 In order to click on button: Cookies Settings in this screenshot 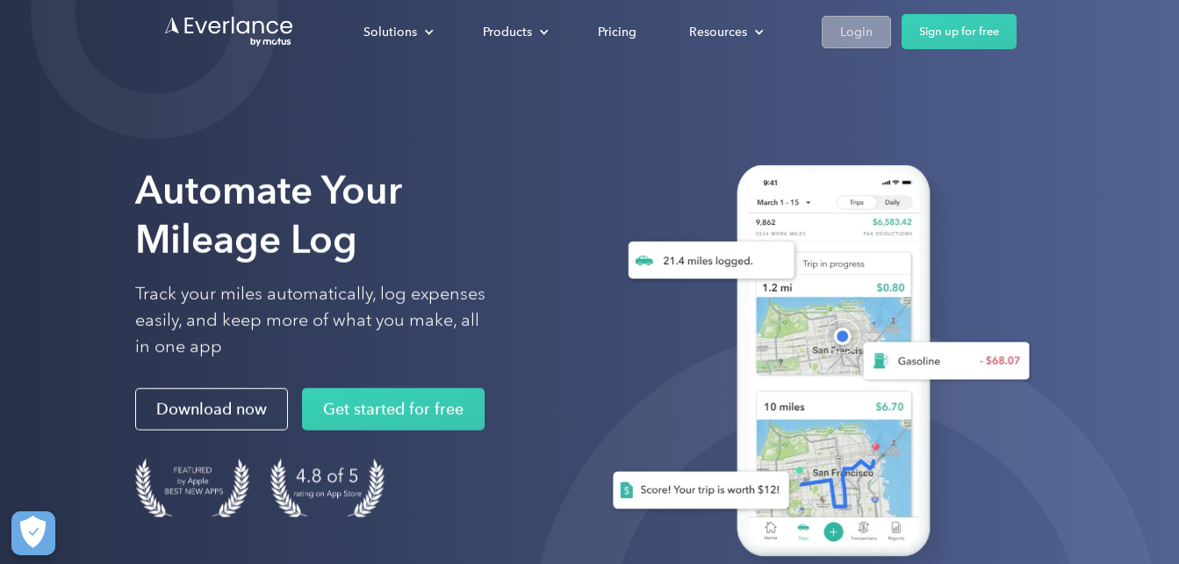, I will do `click(33, 533)`.